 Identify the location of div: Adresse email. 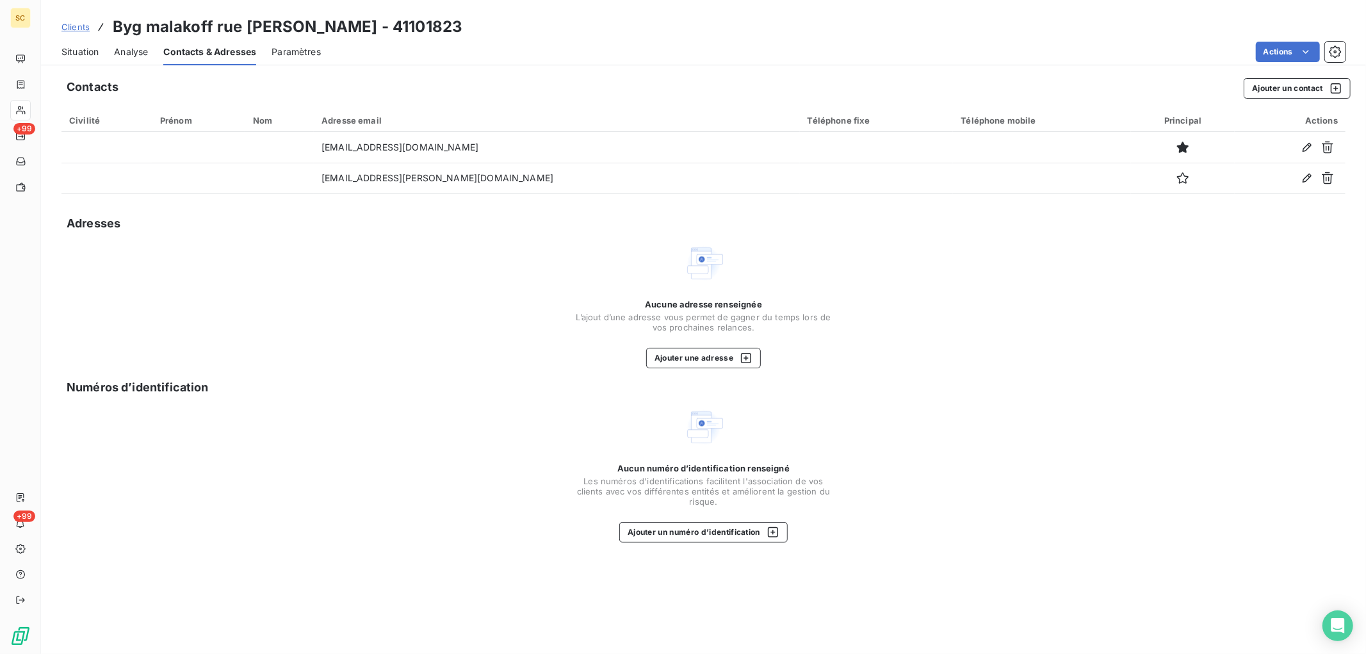
(557, 120).